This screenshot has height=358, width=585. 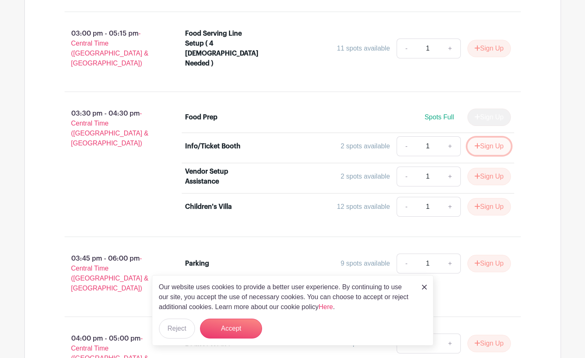 What do you see at coordinates (424, 287) in the screenshot?
I see `img: close_button-5f87c8562297e5c2d7936805f587ecaba9071eb48480494691a3f1689db116b3.svg` at bounding box center [424, 287].